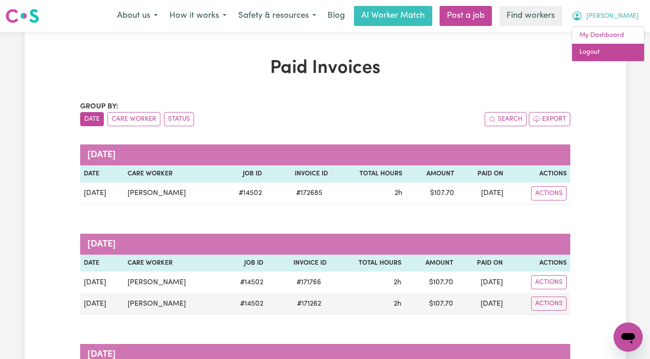 The width and height of the screenshot is (650, 359). What do you see at coordinates (531, 16) in the screenshot?
I see `a: Find workers` at bounding box center [531, 16].